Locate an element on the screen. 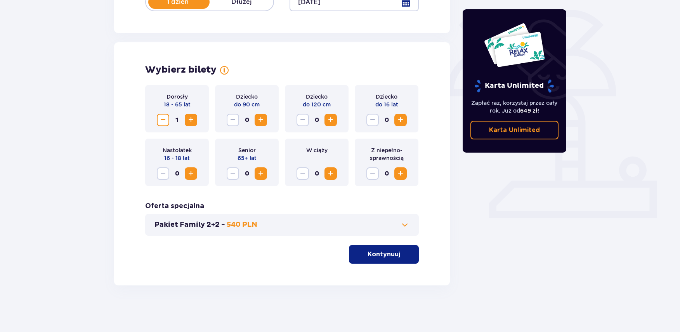 This screenshot has height=332, width=680. p: do 90 cm is located at coordinates (247, 104).